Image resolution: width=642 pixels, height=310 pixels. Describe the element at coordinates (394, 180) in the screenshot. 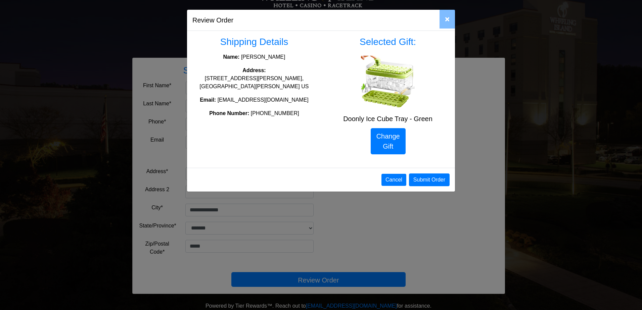

I see `button: Cancel` at that location.